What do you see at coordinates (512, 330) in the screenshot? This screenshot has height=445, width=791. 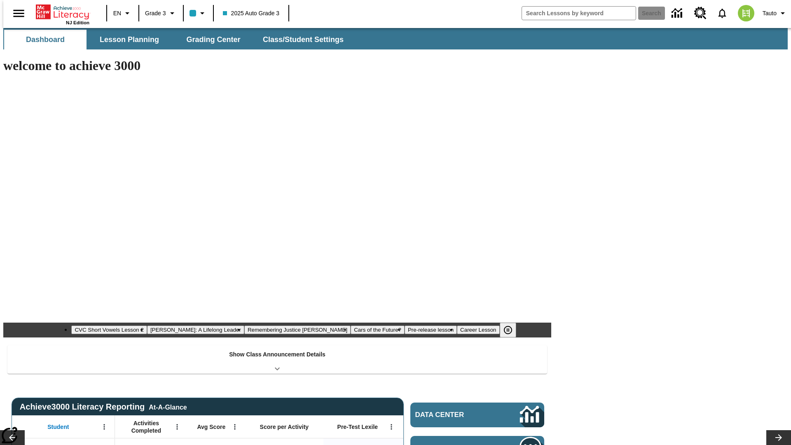 I see `div: Pause` at bounding box center [512, 330].